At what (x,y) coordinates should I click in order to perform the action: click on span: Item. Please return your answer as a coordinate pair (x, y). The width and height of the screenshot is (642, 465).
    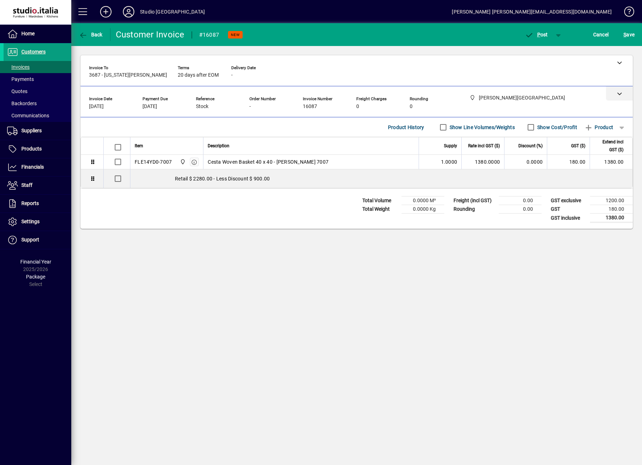
    Looking at the image, I should click on (139, 146).